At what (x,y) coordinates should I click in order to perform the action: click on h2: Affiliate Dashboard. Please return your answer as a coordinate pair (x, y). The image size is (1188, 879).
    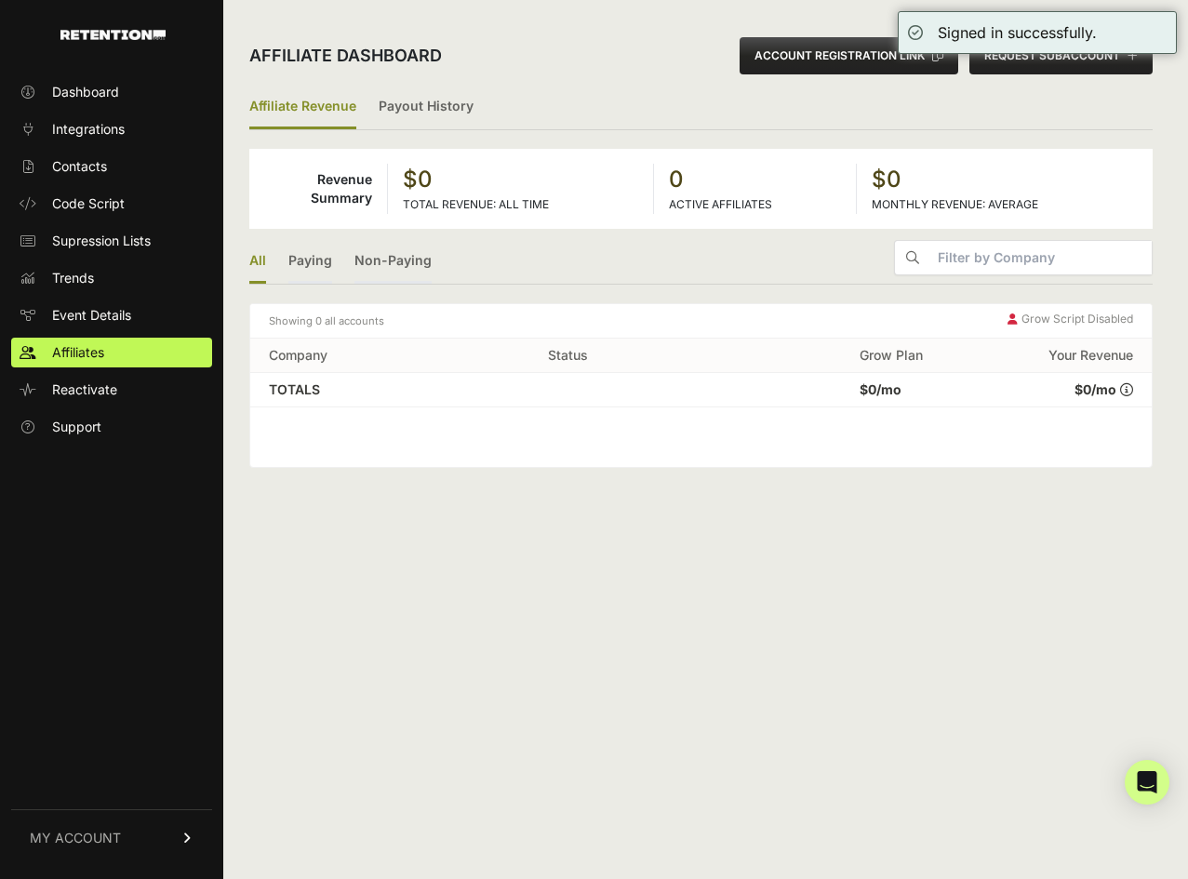
    Looking at the image, I should click on (345, 56).